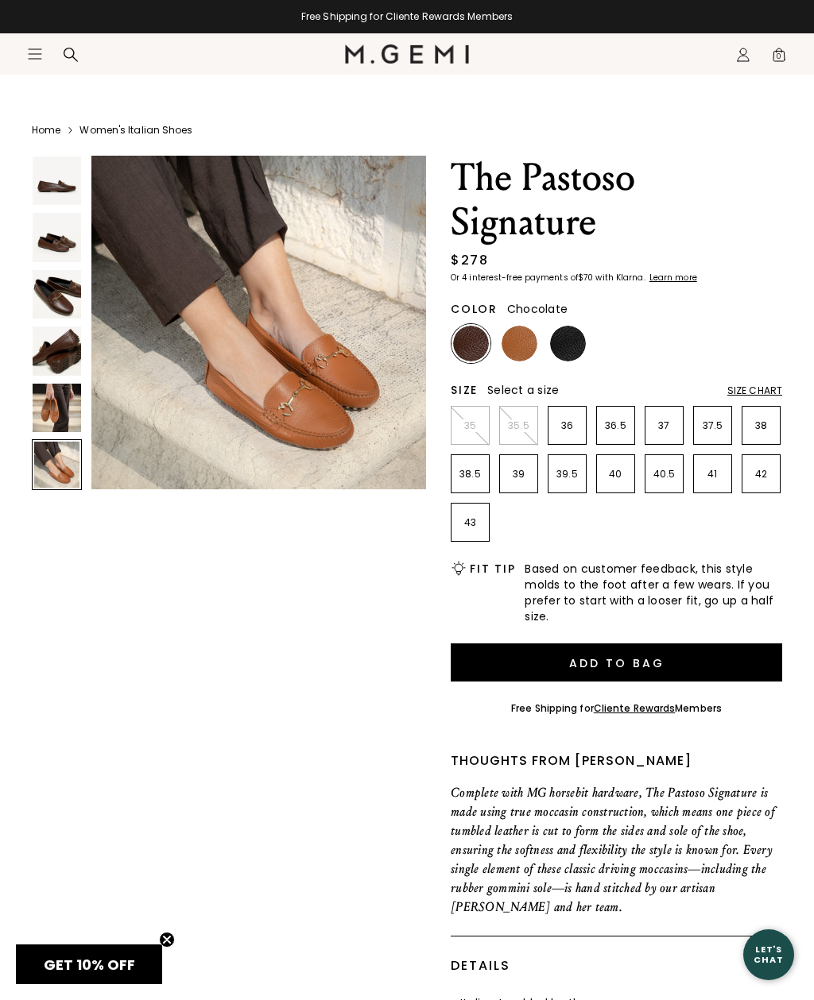 This screenshot has width=814, height=1000. Describe the element at coordinates (673, 277) in the screenshot. I see `klarna-placement-style-cta: Learn more` at that location.